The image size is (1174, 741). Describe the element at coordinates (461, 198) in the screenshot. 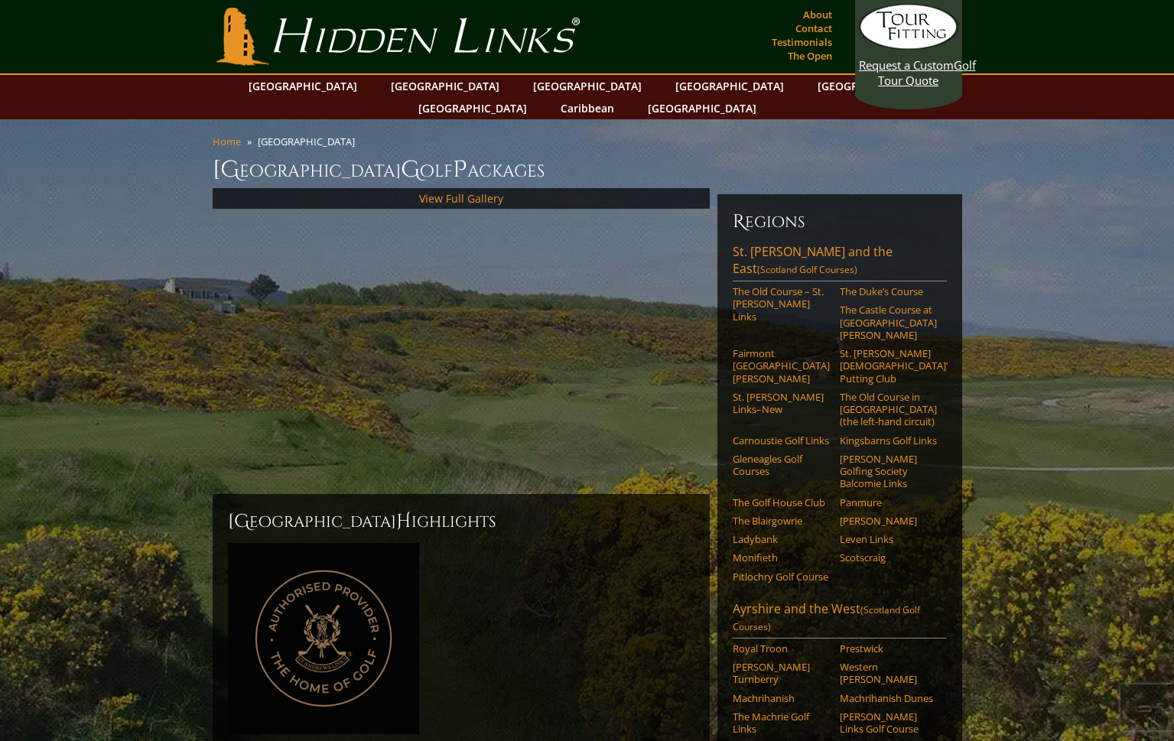

I see `a: View Full Gallery` at that location.